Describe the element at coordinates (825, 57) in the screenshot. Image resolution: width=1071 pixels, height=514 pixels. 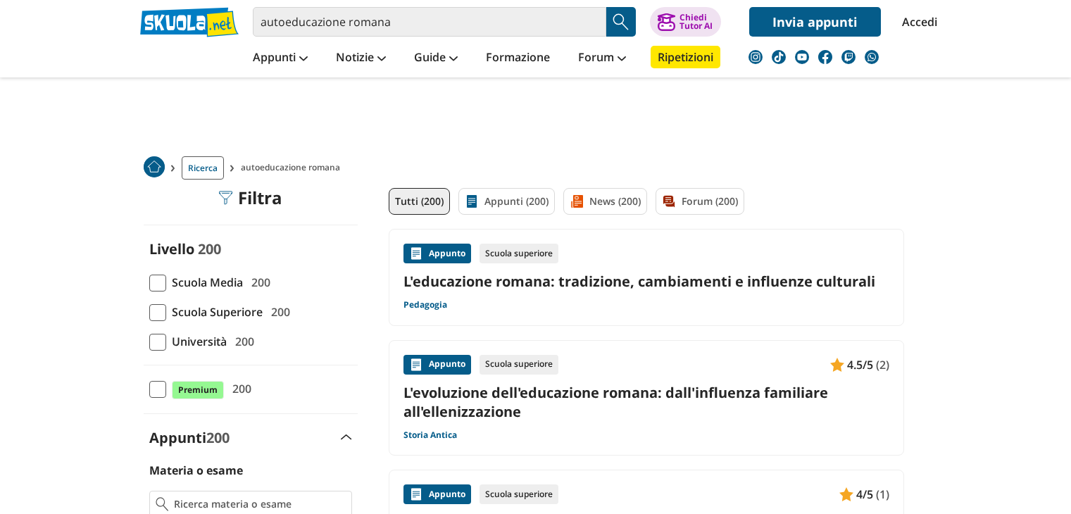
I see `img: facebook` at that location.